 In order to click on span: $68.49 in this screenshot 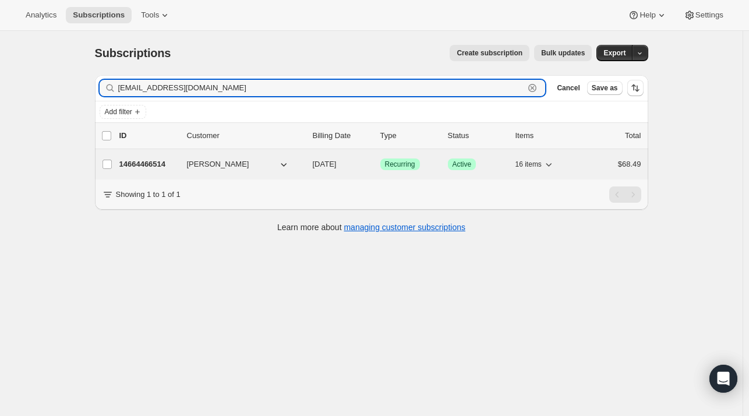, I will do `click(630, 164)`.